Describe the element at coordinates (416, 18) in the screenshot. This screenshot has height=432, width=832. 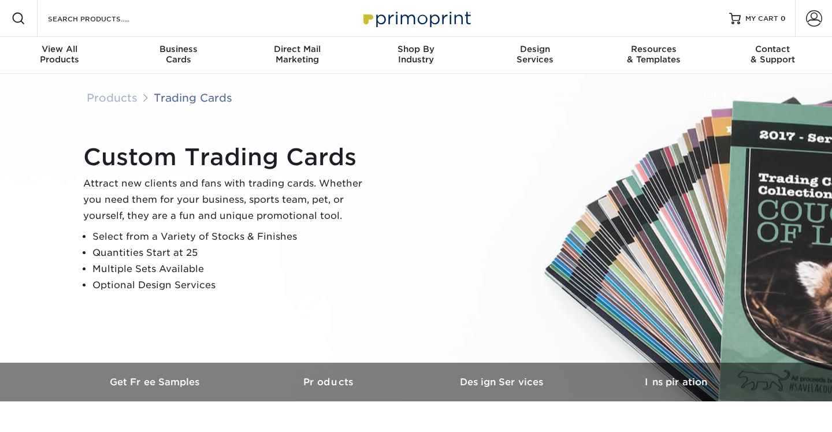
I see `img: Primoprint` at that location.